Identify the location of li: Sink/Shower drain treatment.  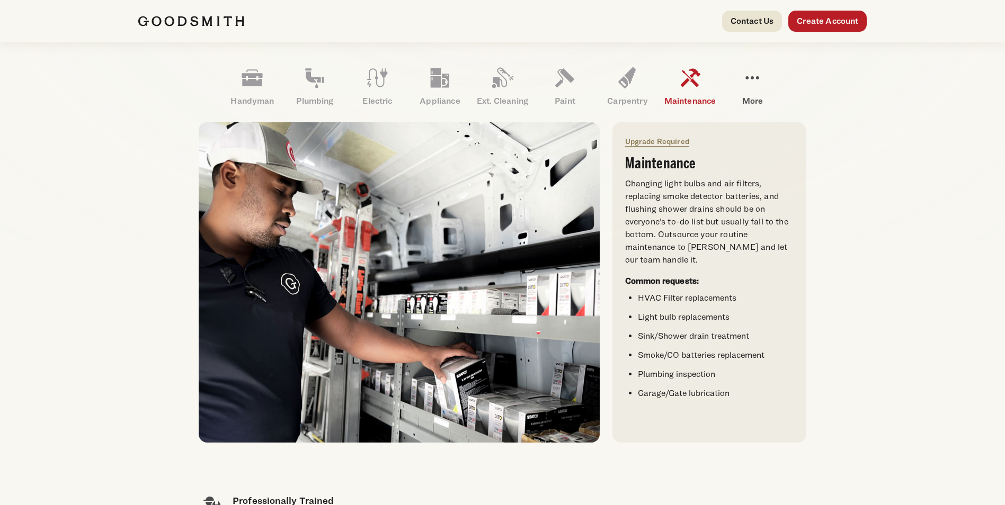
(716, 336).